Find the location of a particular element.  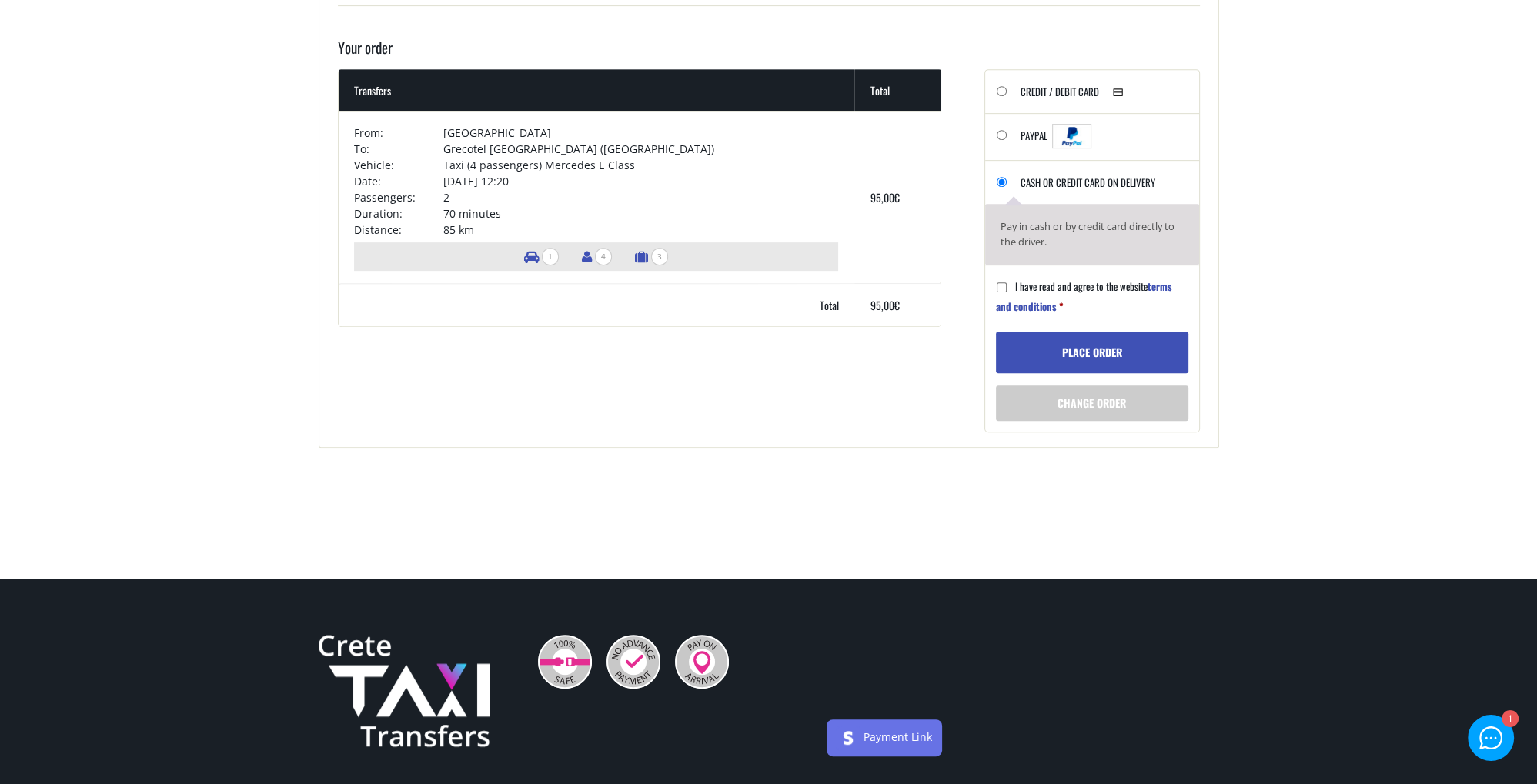

td: Vehicle: is located at coordinates (399, 165).